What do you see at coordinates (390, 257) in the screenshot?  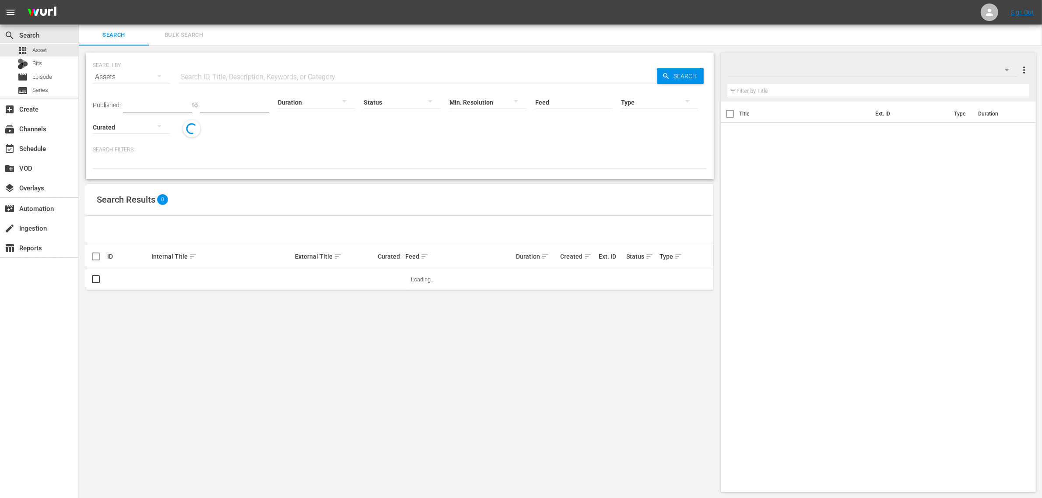 I see `div: Curated` at bounding box center [390, 257].